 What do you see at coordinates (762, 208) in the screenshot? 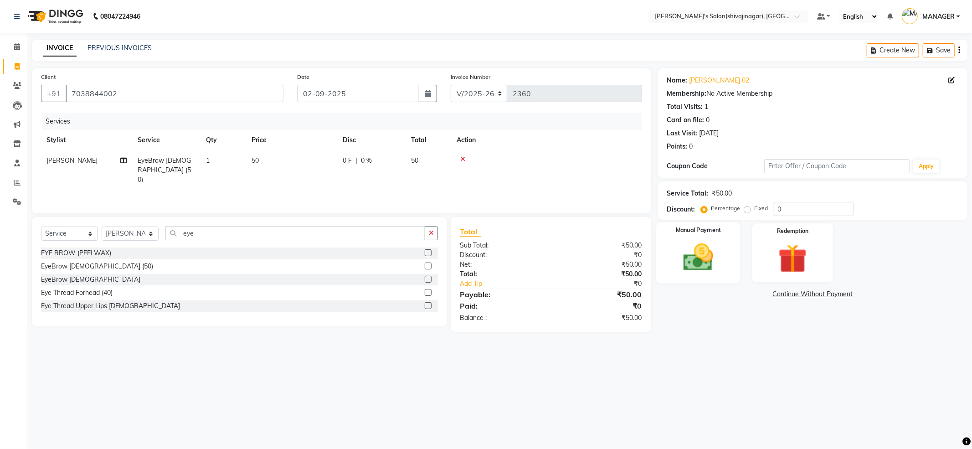
I see `label: Fixed` at bounding box center [762, 208].